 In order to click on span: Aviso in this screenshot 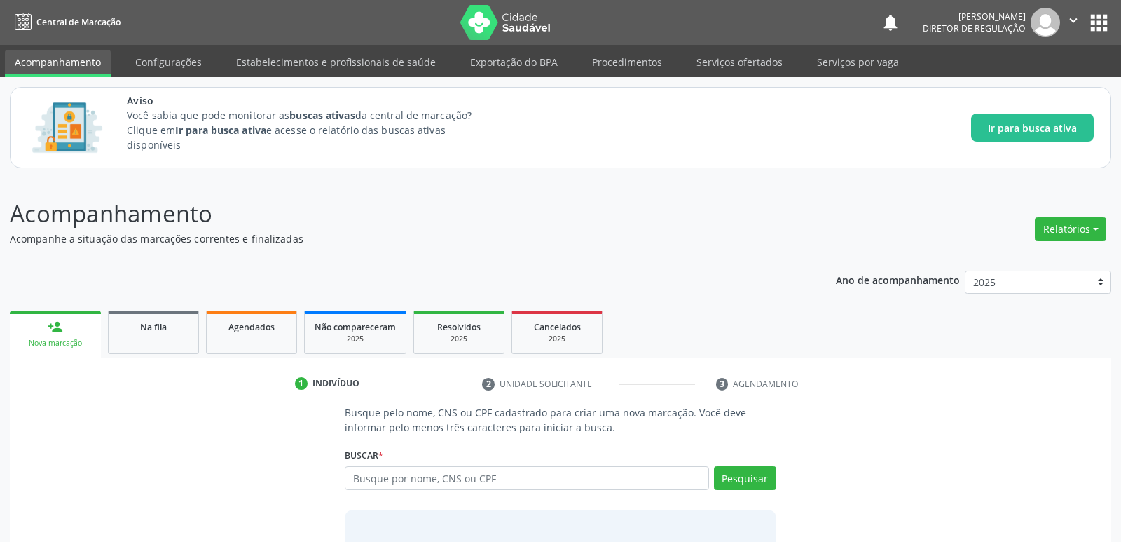, I will do `click(312, 100)`.